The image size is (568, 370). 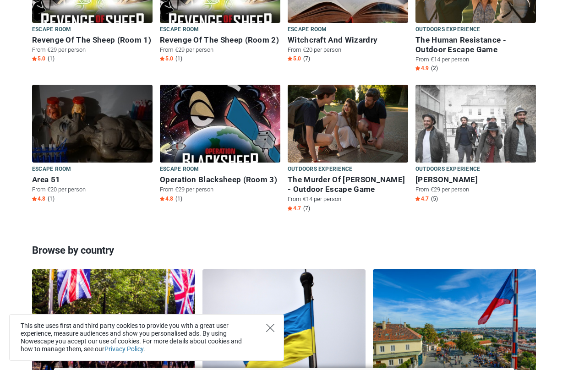 What do you see at coordinates (476, 129) in the screenshot?
I see `img: Robyn Yew` at bounding box center [476, 129].